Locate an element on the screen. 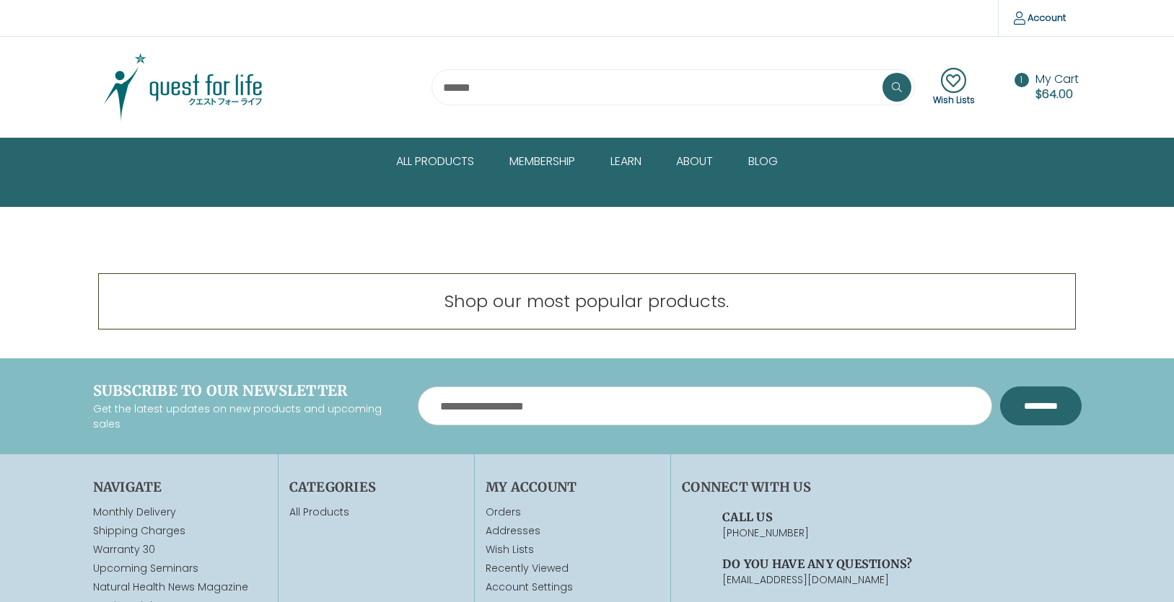  h4: Navigate is located at coordinates (180, 487).